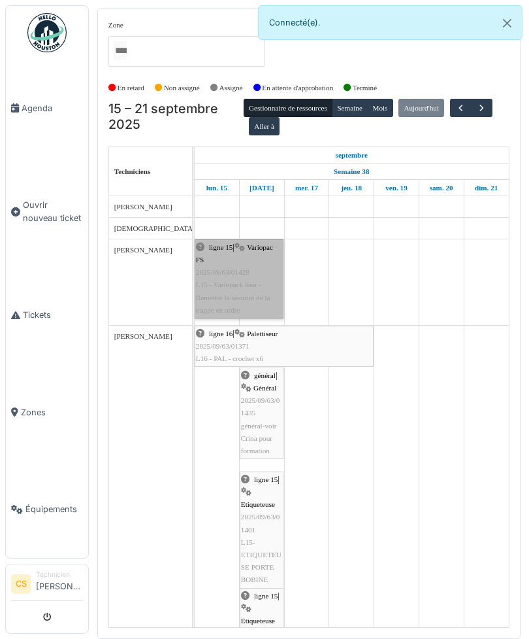  I want to click on div: Technicien, so click(59, 574).